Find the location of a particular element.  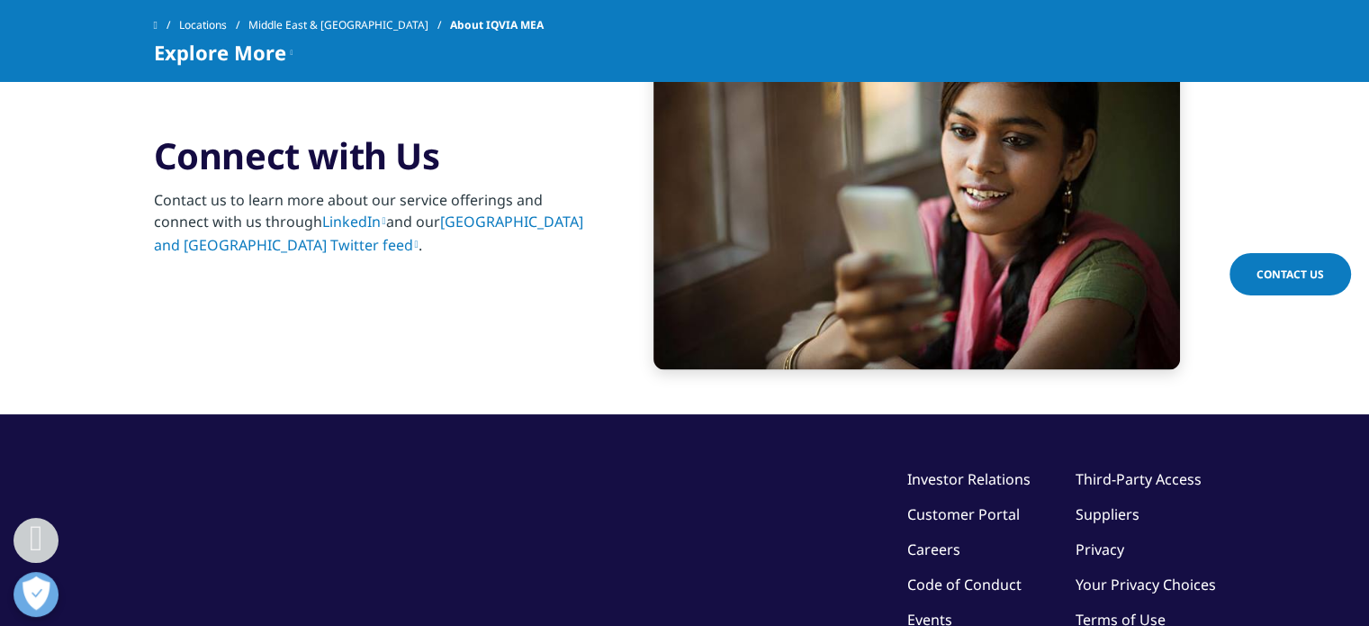

a: Your Privacy Choices is located at coordinates (1146, 584).